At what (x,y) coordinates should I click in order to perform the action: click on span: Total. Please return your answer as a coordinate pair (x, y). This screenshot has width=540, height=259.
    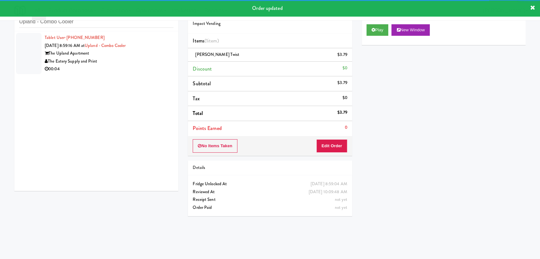
    Looking at the image, I should click on (198, 113).